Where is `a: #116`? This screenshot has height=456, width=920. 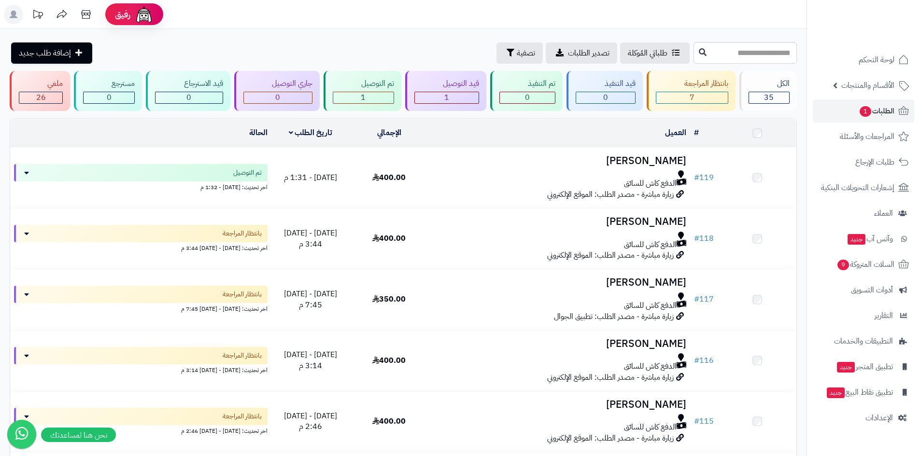 a: #116 is located at coordinates (704, 361).